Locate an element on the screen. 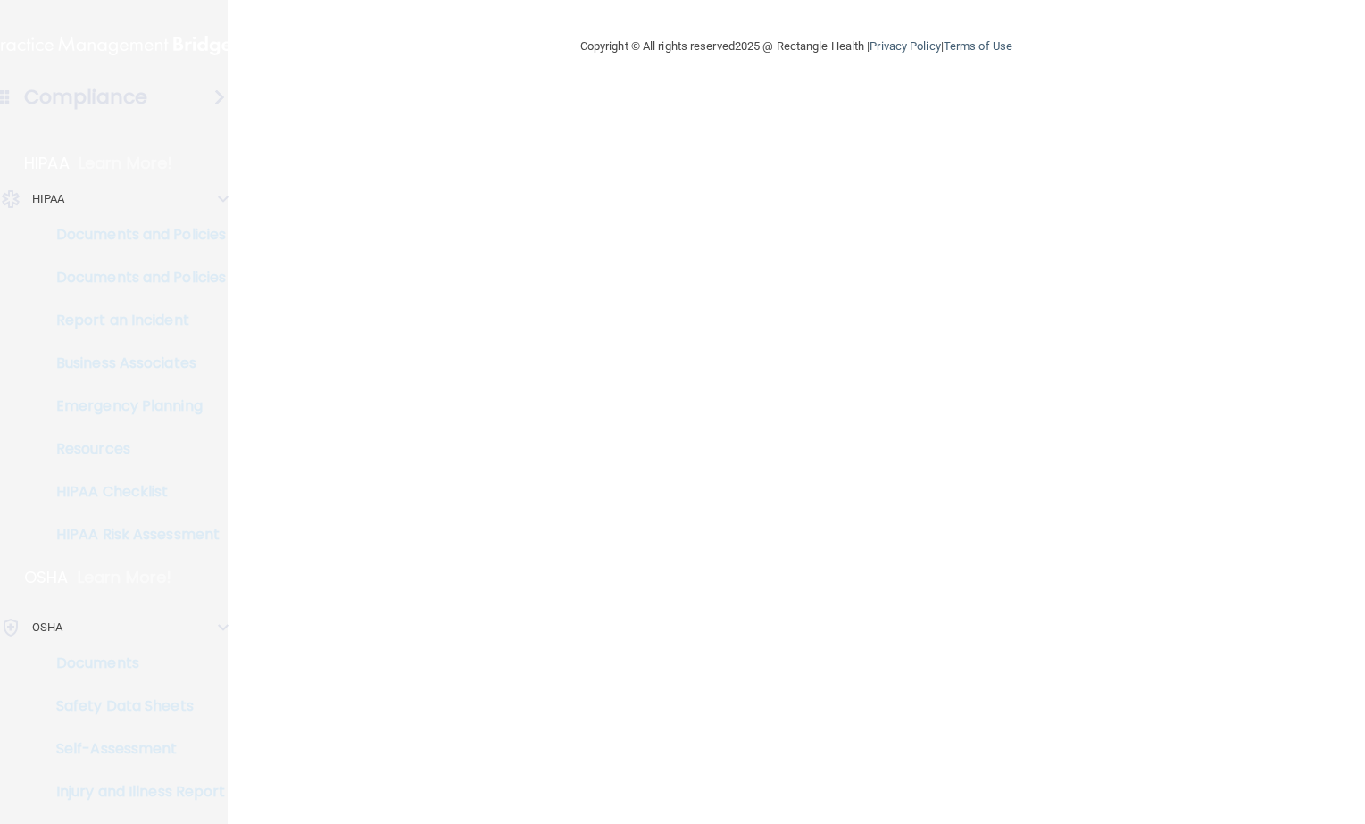 The image size is (1365, 824). p: Self-Assessment is located at coordinates (133, 749).